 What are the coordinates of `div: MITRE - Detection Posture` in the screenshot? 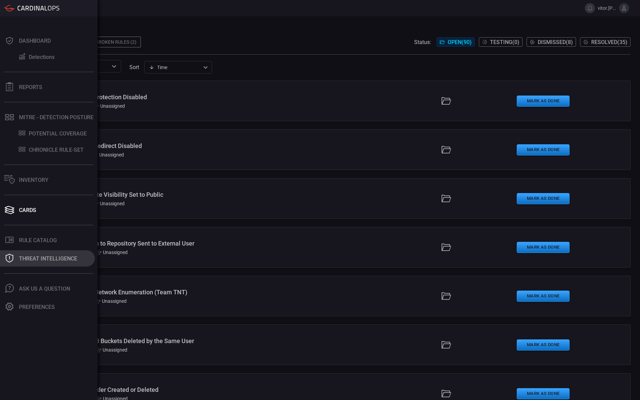 It's located at (56, 117).